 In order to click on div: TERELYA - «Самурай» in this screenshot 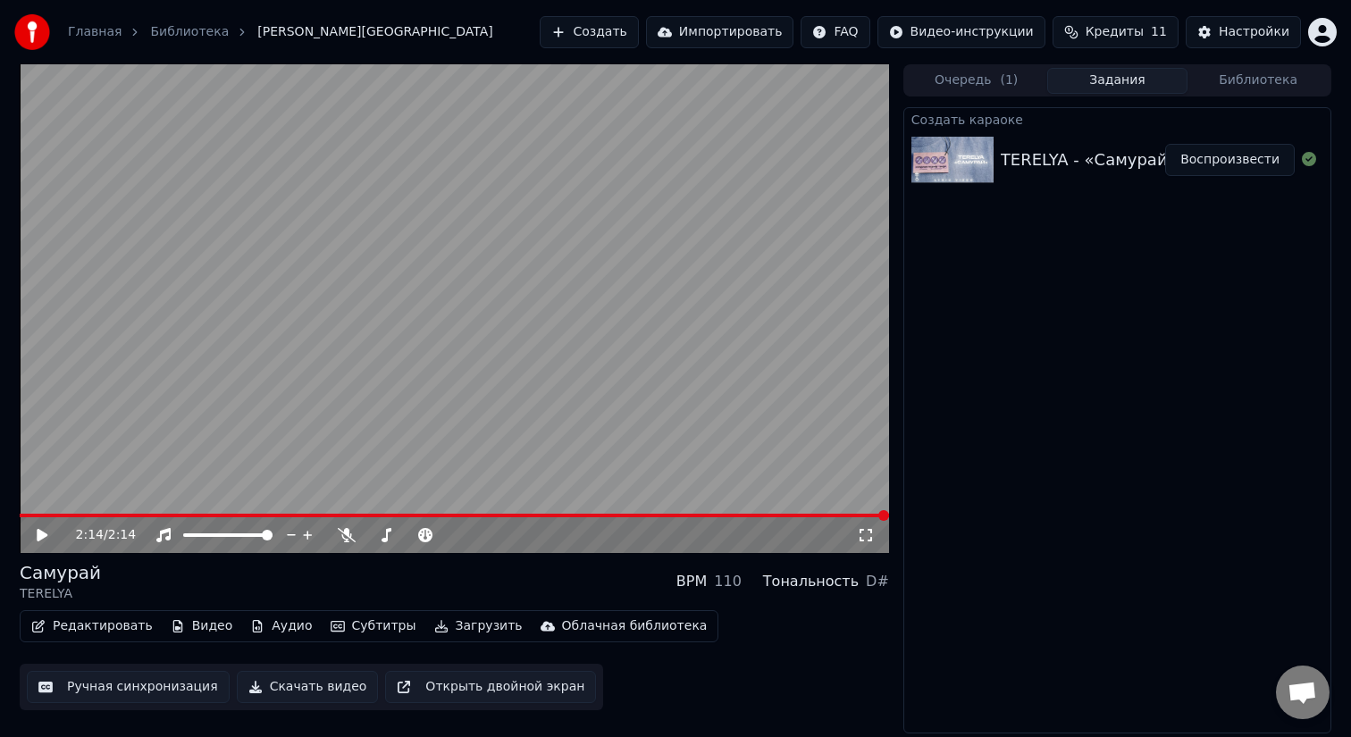, I will do `click(1089, 160)`.